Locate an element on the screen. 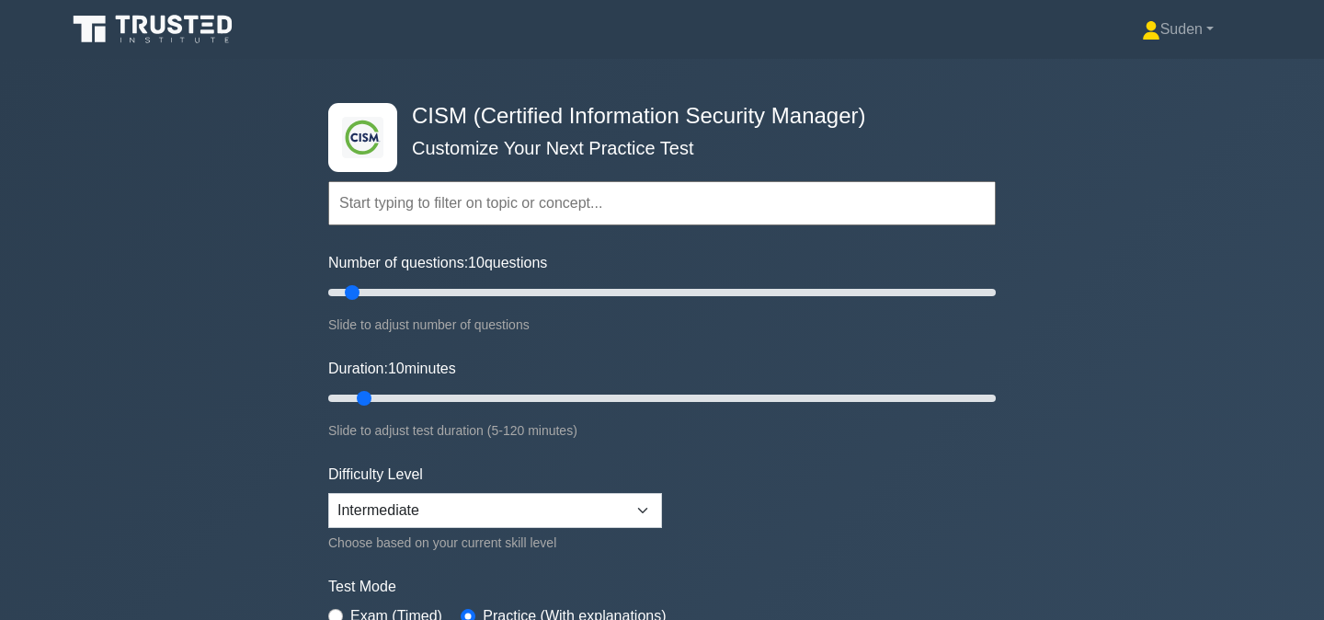 This screenshot has height=620, width=1324. div: Slide to adjust test duration (5-120 minutes) is located at coordinates (662, 430).